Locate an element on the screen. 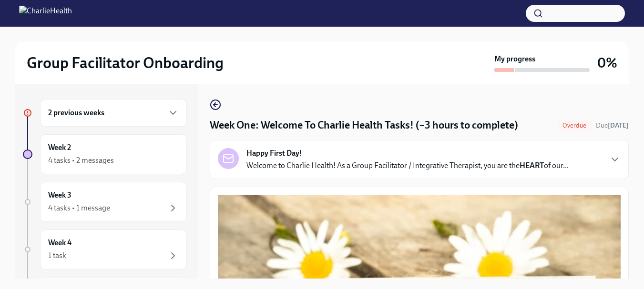 The height and width of the screenshot is (289, 644). a: Week 41 task is located at coordinates (105, 250).